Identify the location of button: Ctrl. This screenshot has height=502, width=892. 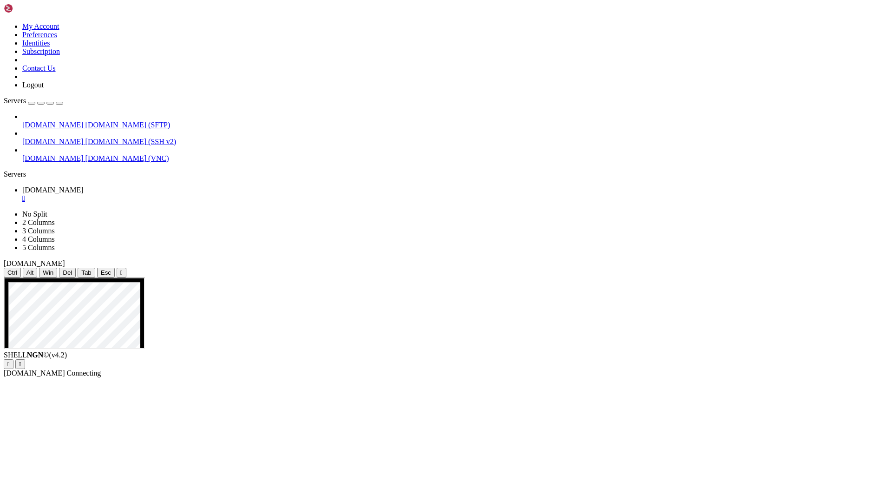
(12, 272).